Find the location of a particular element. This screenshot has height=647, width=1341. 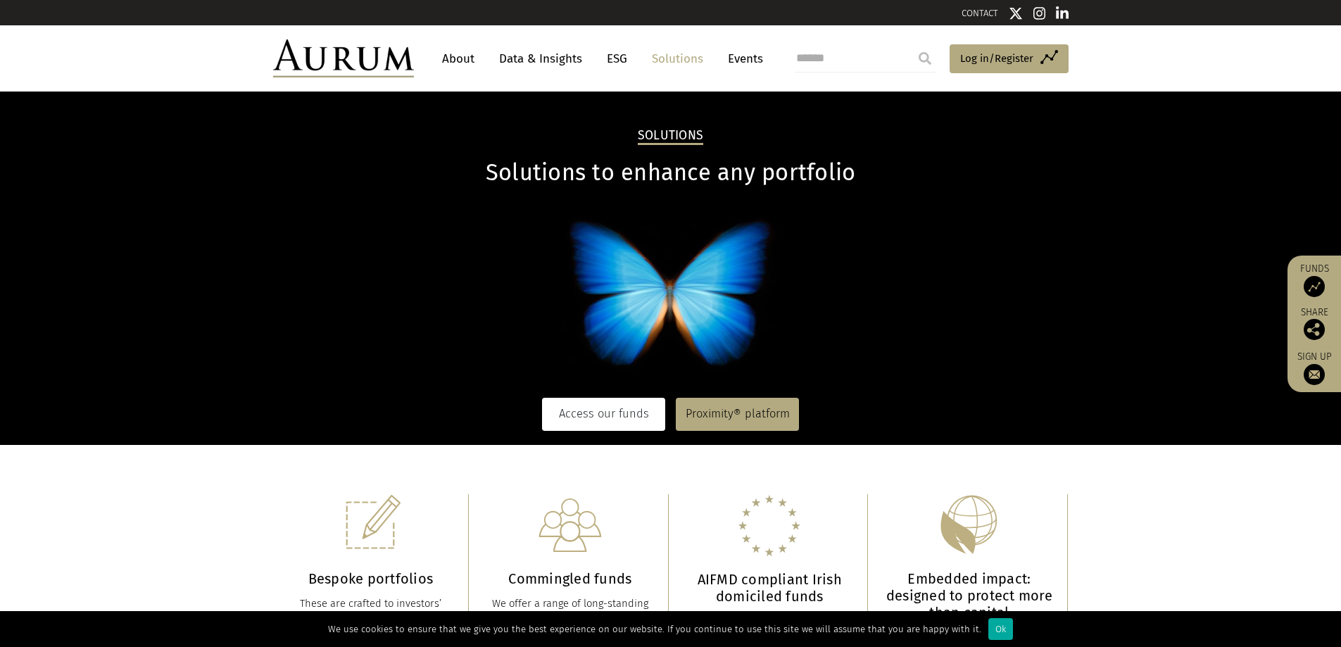

h3: AIFMD compliant Irish domiciled funds is located at coordinates (770, 588).